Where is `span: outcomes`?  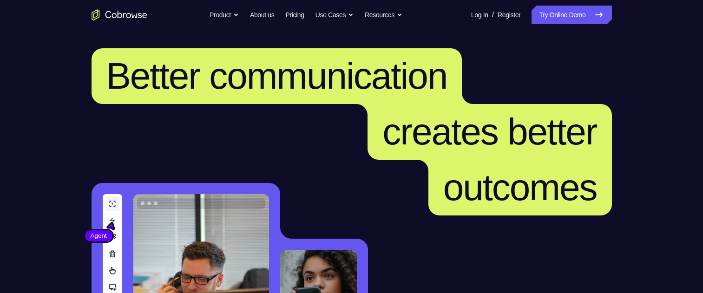 span: outcomes is located at coordinates (520, 187).